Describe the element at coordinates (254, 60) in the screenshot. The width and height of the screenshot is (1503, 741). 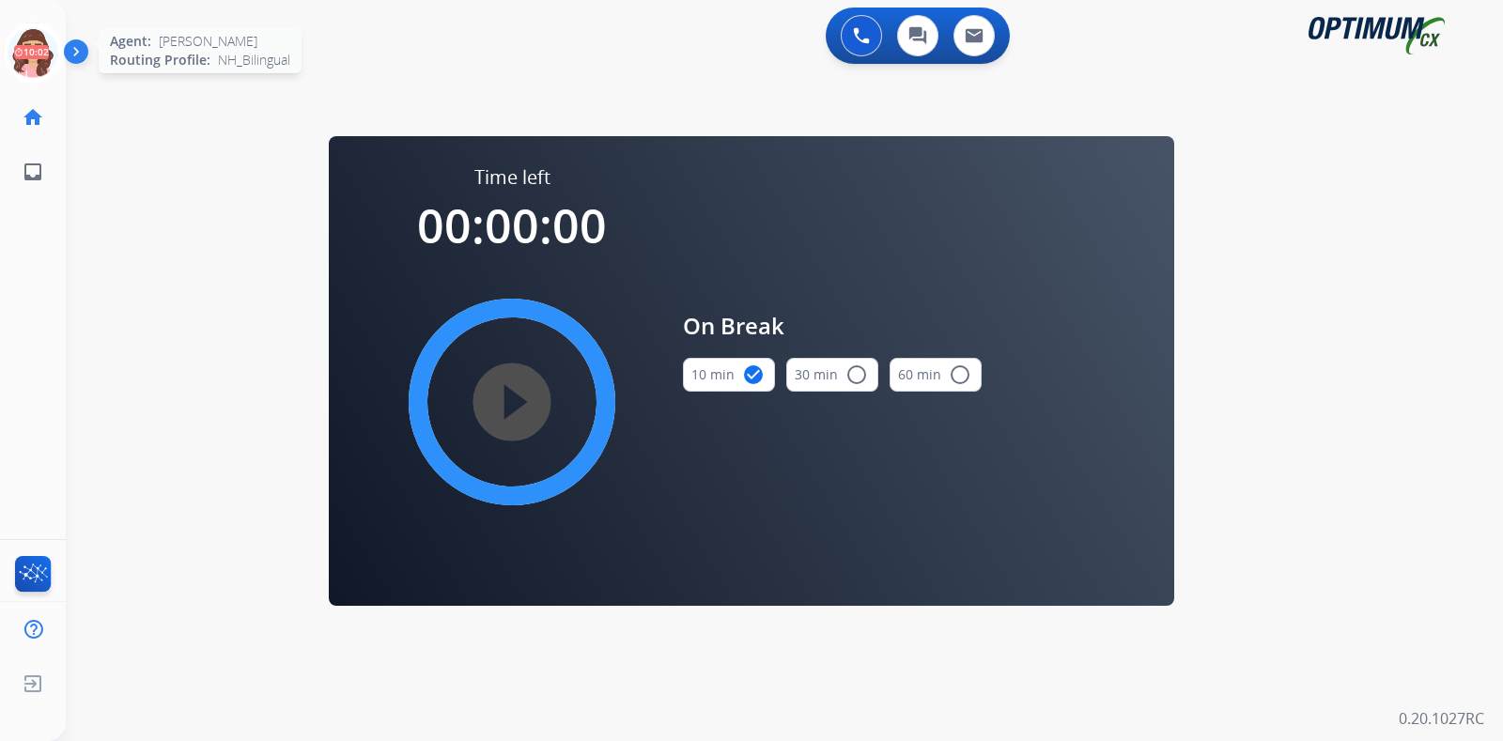
I see `span: NH_Bilingual` at that location.